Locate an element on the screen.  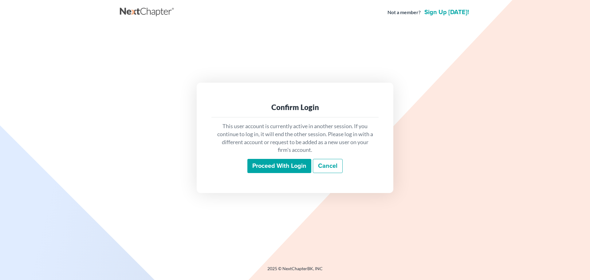
div: 2025 © NextChapterBK, INC is located at coordinates (295, 271).